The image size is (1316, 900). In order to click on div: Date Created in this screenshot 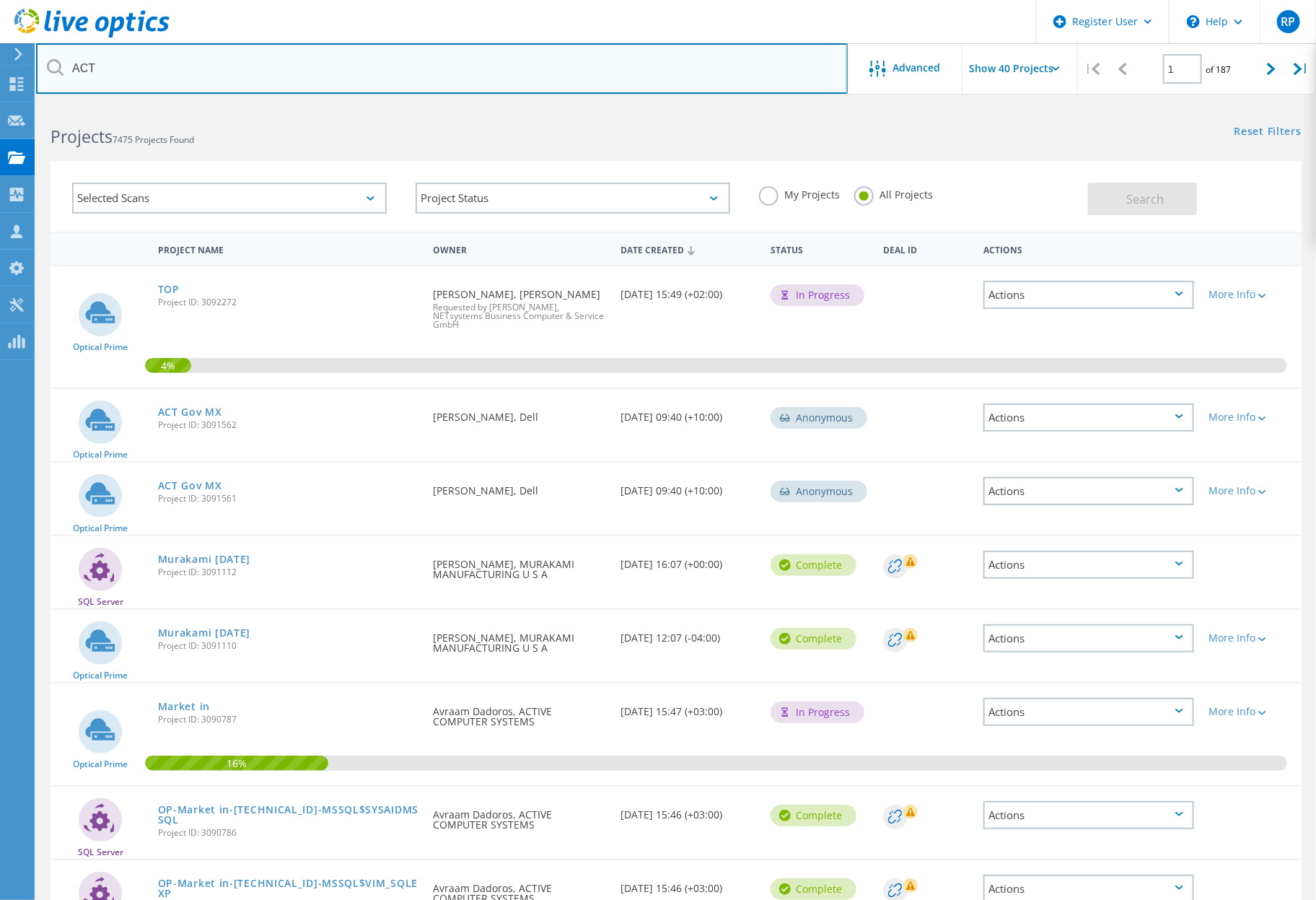, I will do `click(689, 249)`.